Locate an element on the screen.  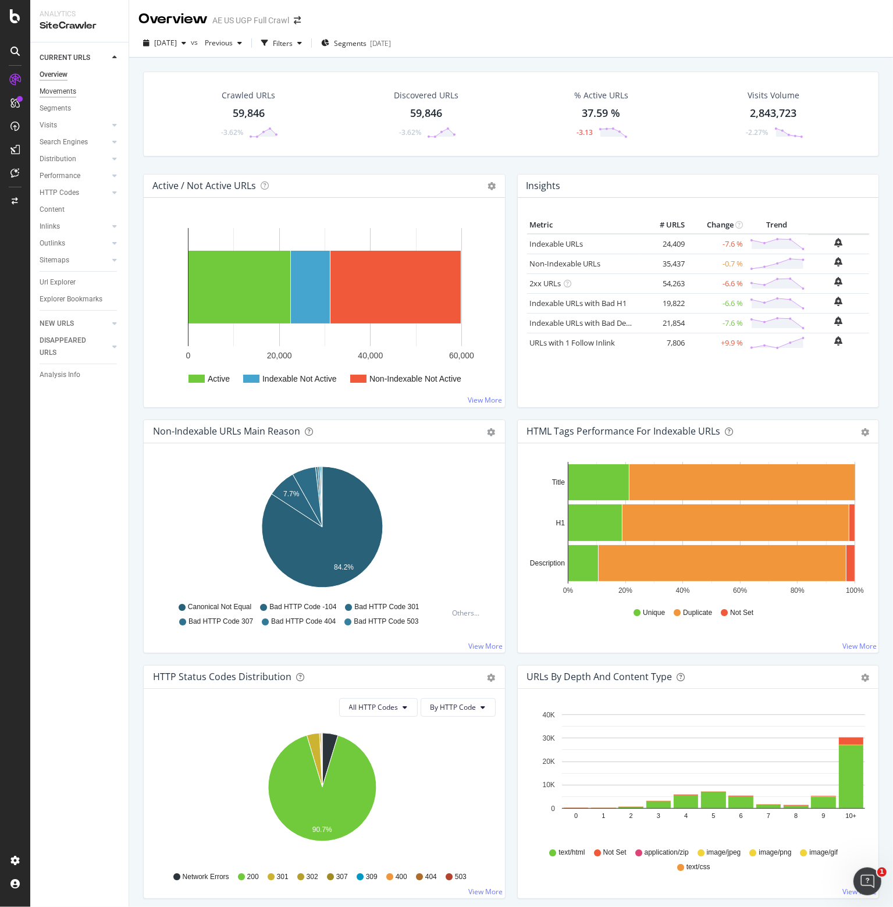
text: 80% is located at coordinates (797, 591).